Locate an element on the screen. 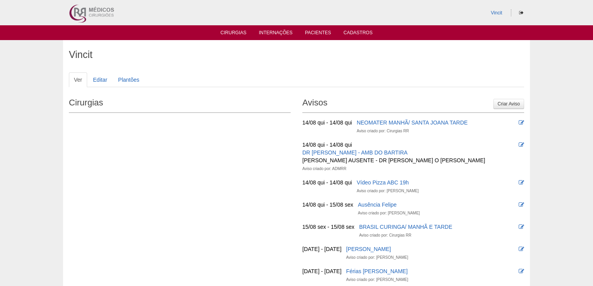  a: Plantões is located at coordinates (129, 80).